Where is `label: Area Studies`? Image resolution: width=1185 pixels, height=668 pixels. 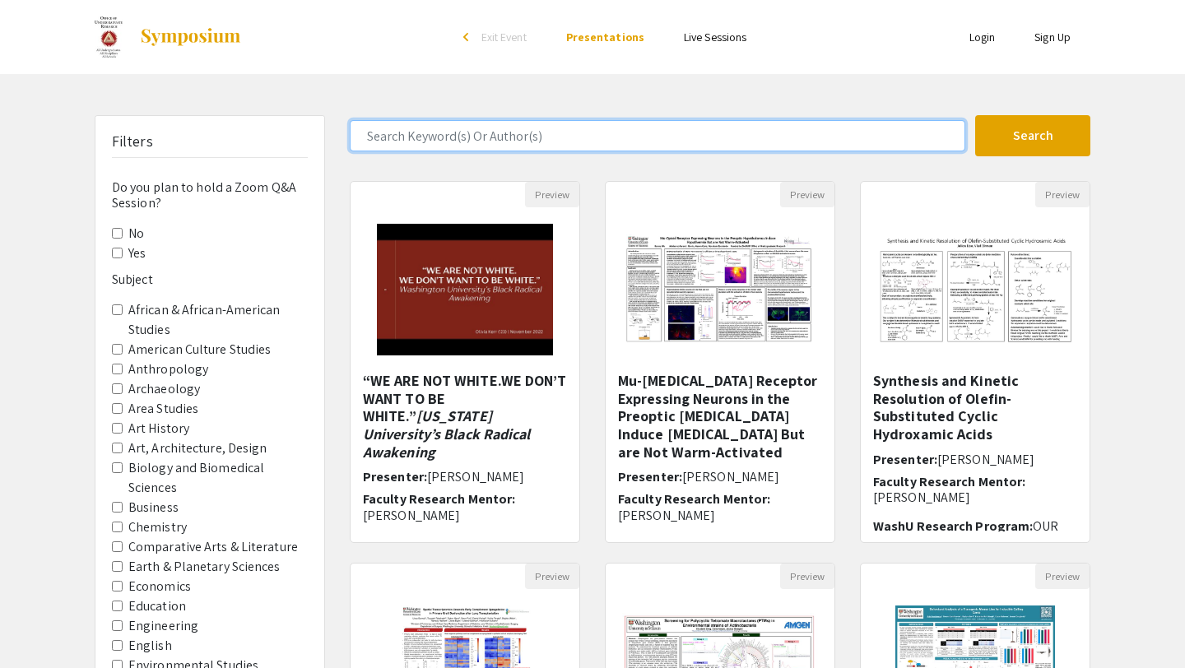
label: Area Studies is located at coordinates (163, 409).